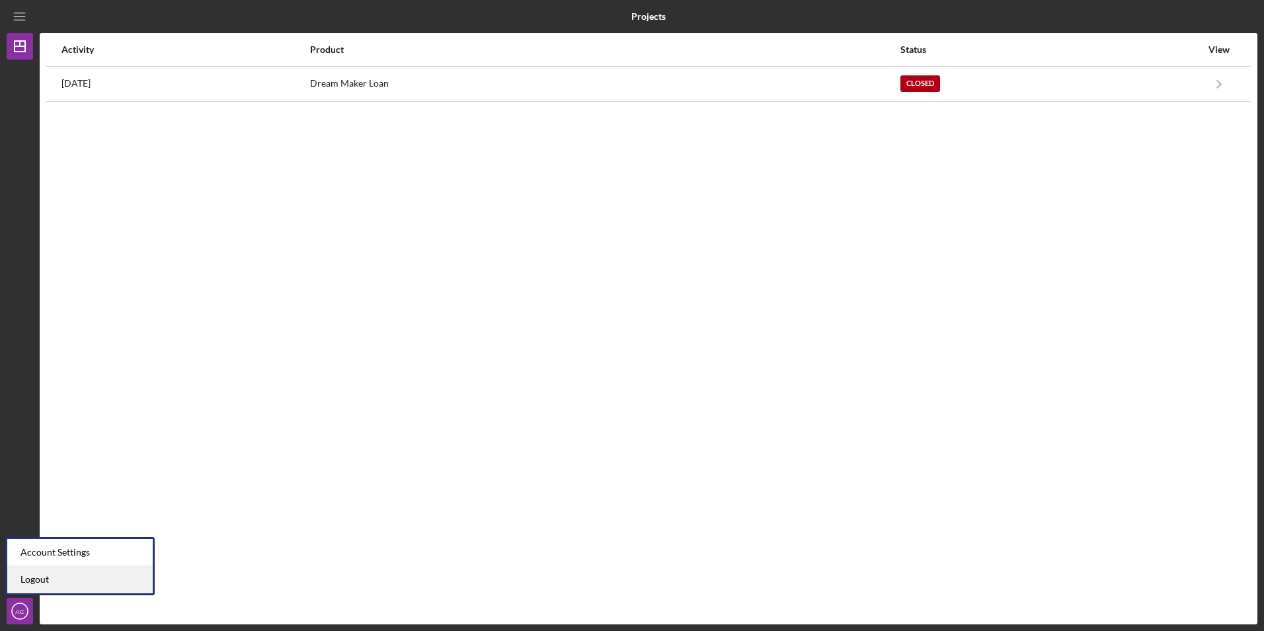  I want to click on b: Projects, so click(649, 17).